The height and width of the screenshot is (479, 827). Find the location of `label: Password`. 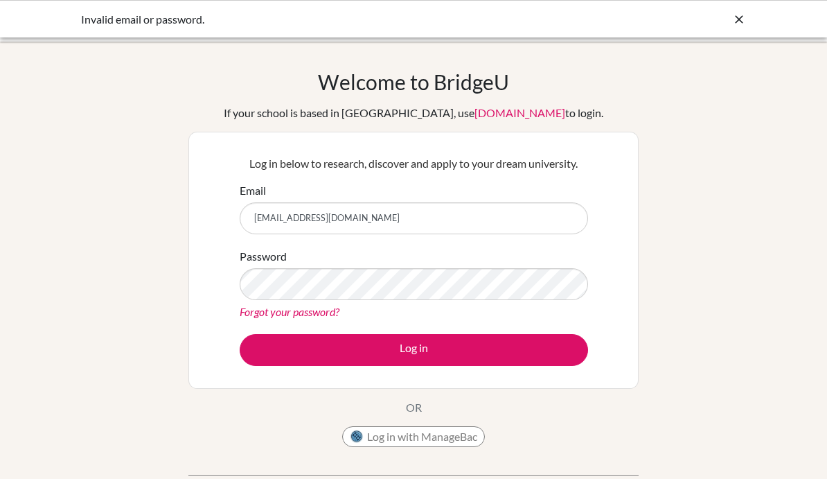

label: Password is located at coordinates (263, 256).